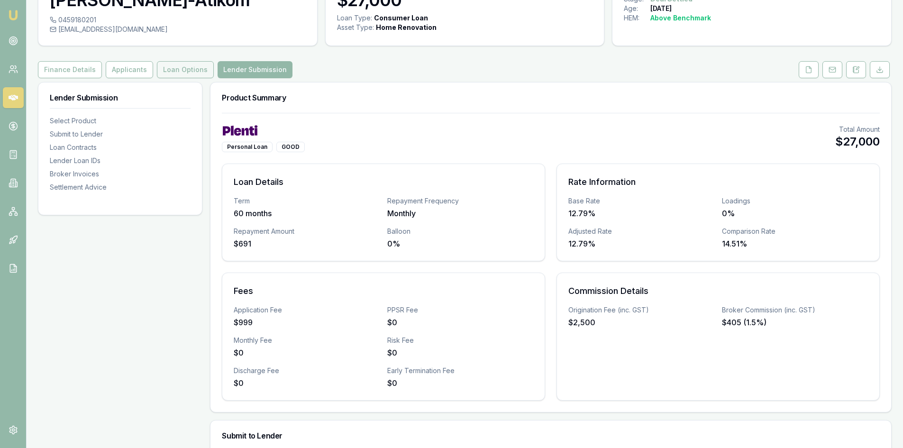 The height and width of the screenshot is (448, 903). What do you see at coordinates (129, 70) in the screenshot?
I see `a: Applicants` at bounding box center [129, 70].